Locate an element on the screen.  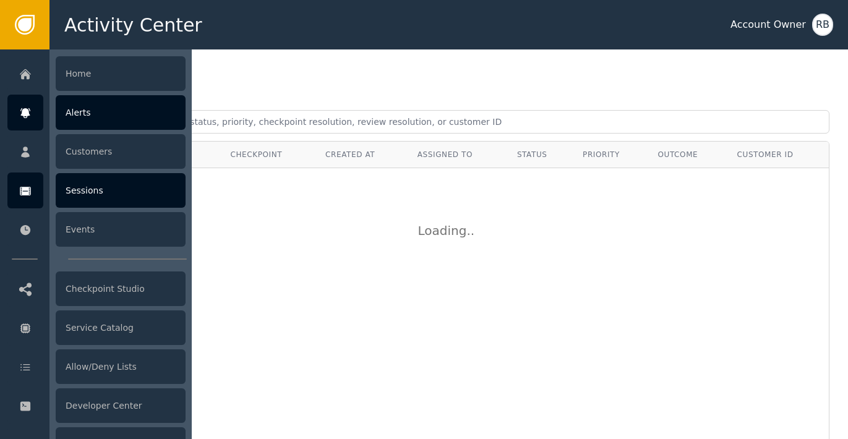
div: Account Owner is located at coordinates (768, 25).